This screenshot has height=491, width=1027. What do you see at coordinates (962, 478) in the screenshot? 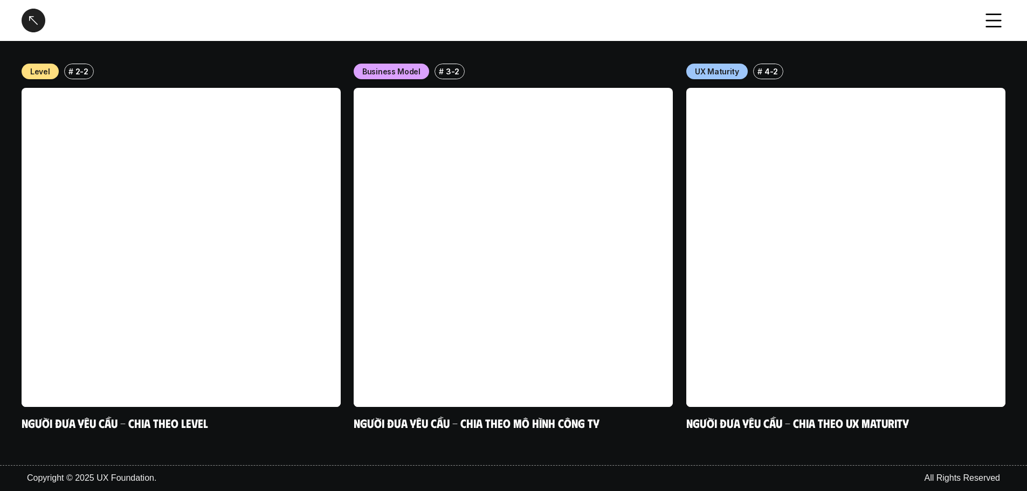
I see `p: All Rights Reserved` at bounding box center [962, 478].